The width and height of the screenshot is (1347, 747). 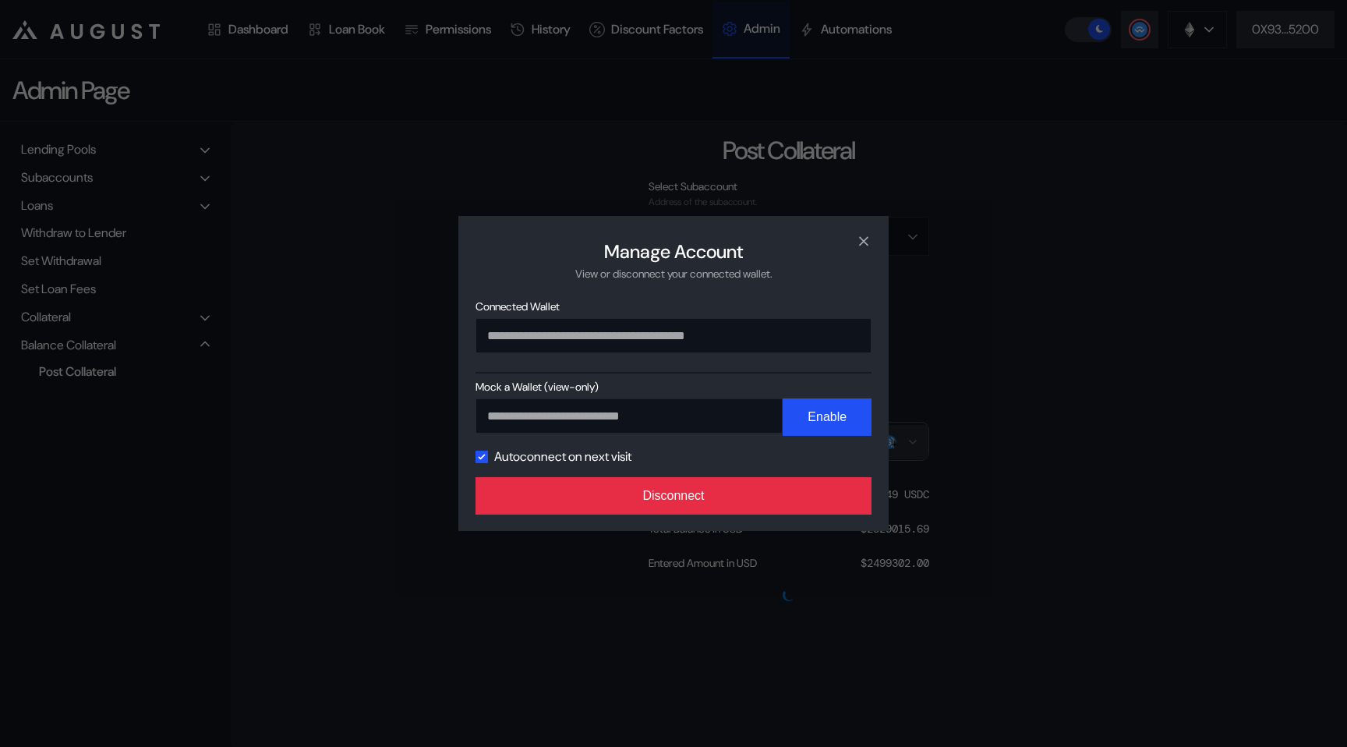 What do you see at coordinates (673, 387) in the screenshot?
I see `span: Mock a Wallet (view-only)` at bounding box center [673, 387].